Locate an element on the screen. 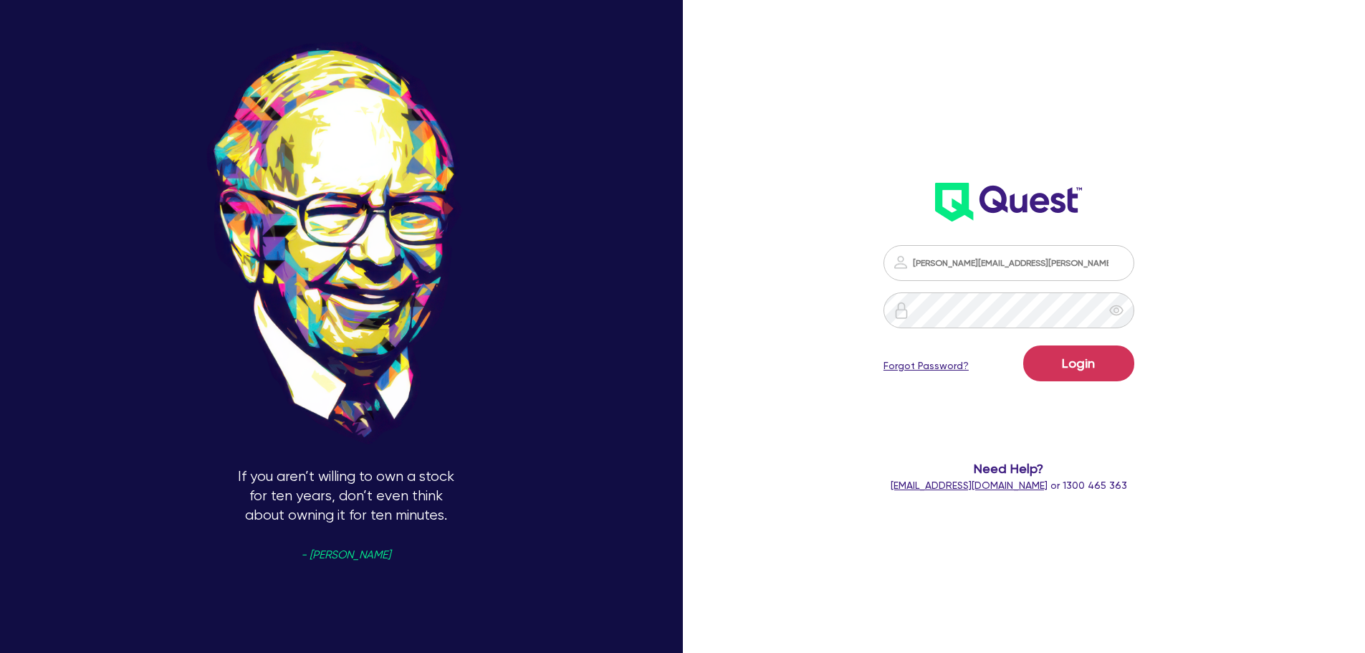 Image resolution: width=1365 pixels, height=653 pixels. img: wH2k97JdezQIQAAAABJRU5ErkJggg== is located at coordinates (1008, 202).